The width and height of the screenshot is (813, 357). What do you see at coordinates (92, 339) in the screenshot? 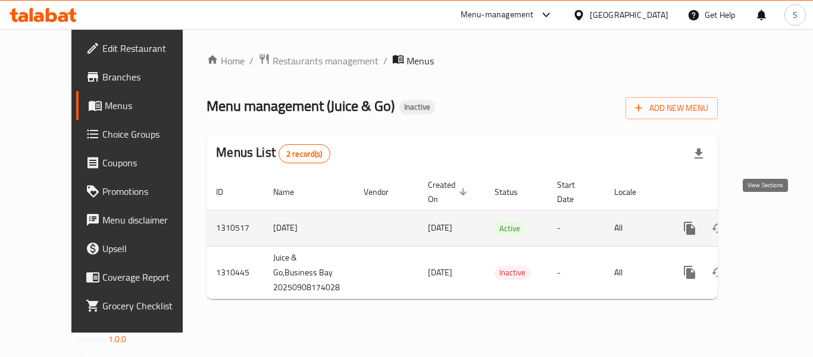
I see `span: Version:` at bounding box center [92, 339].